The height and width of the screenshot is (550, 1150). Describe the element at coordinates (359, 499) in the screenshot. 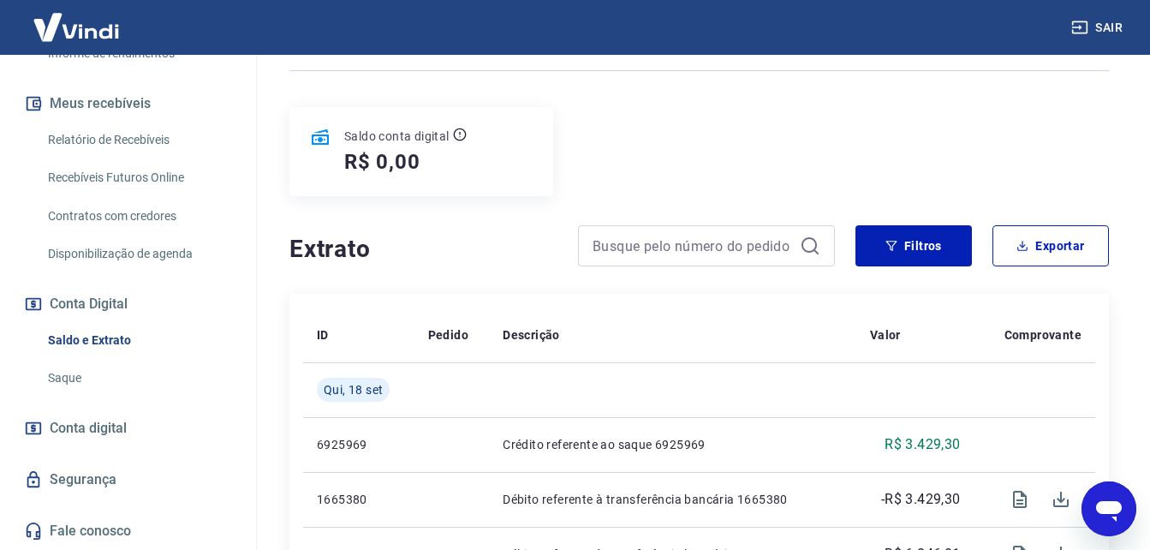

I see `p: 1665380` at that location.